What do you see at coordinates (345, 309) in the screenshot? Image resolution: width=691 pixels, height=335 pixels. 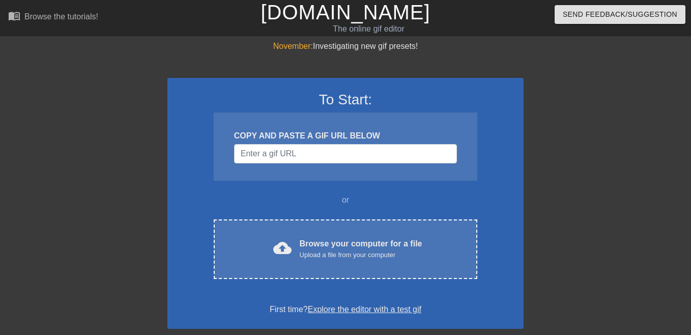 I see `div: First time?` at bounding box center [345, 309].